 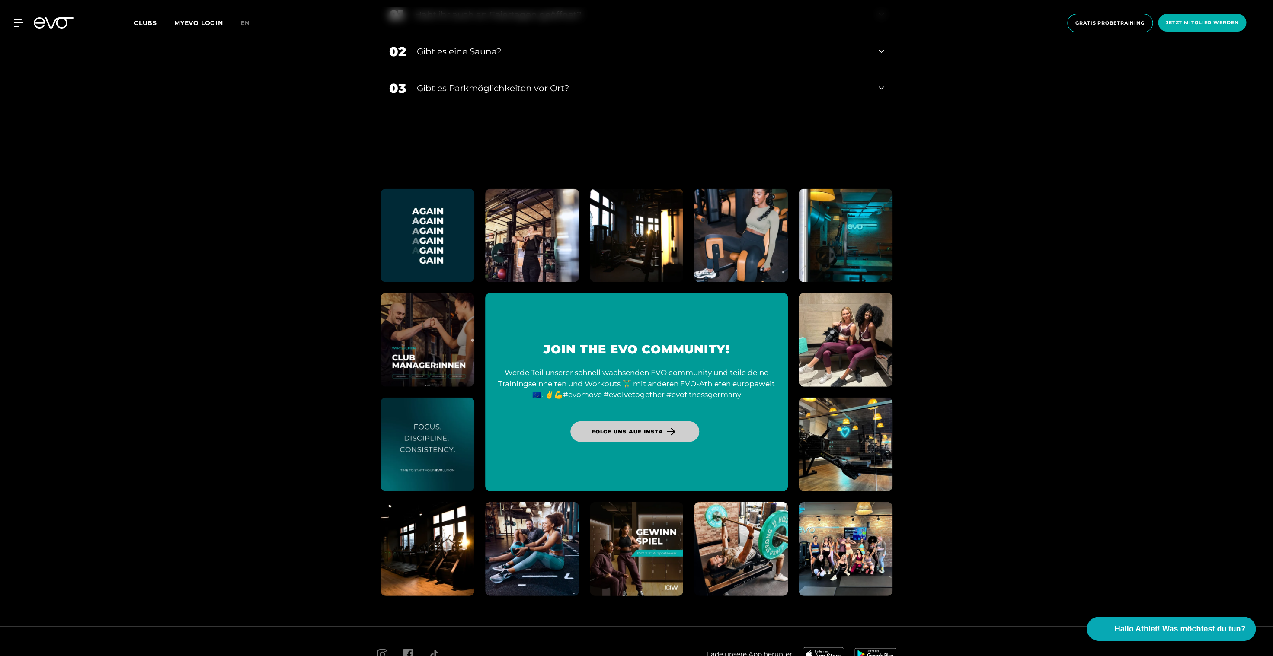 I want to click on div: Werde Teil unserer schnell wachsenden EVO community und teile deine Trainingseinheiten und Workou..., so click(x=636, y=384).